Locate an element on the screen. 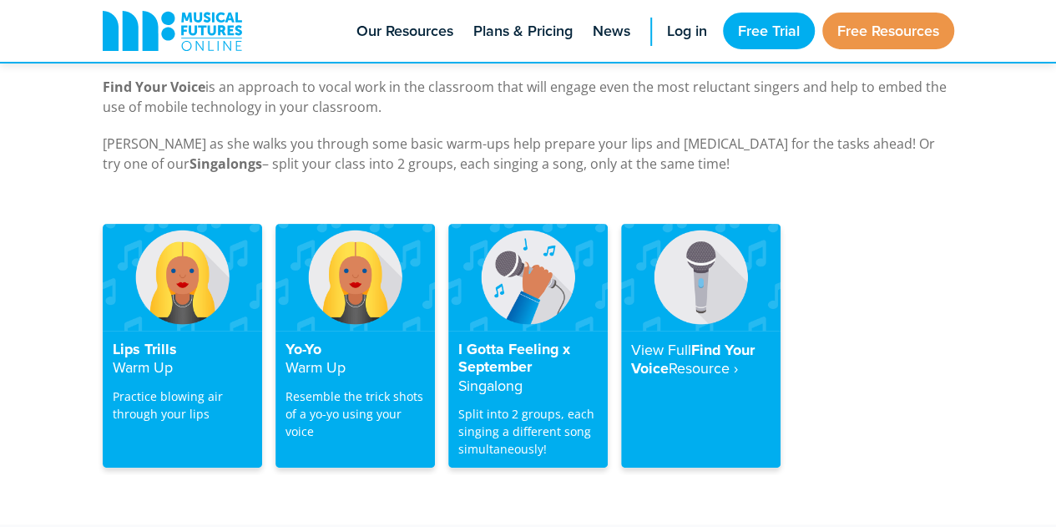 Image resolution: width=1056 pixels, height=527 pixels. strong: View Full is located at coordinates (661, 349).